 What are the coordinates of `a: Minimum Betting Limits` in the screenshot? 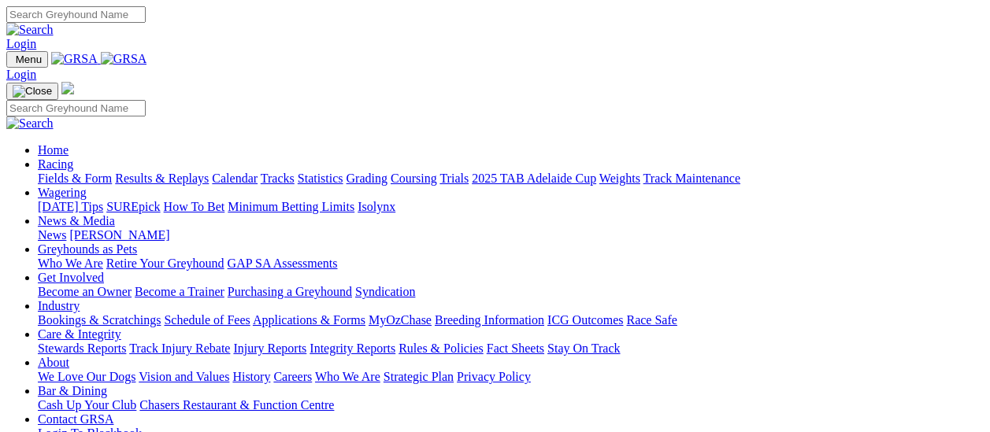 It's located at (291, 206).